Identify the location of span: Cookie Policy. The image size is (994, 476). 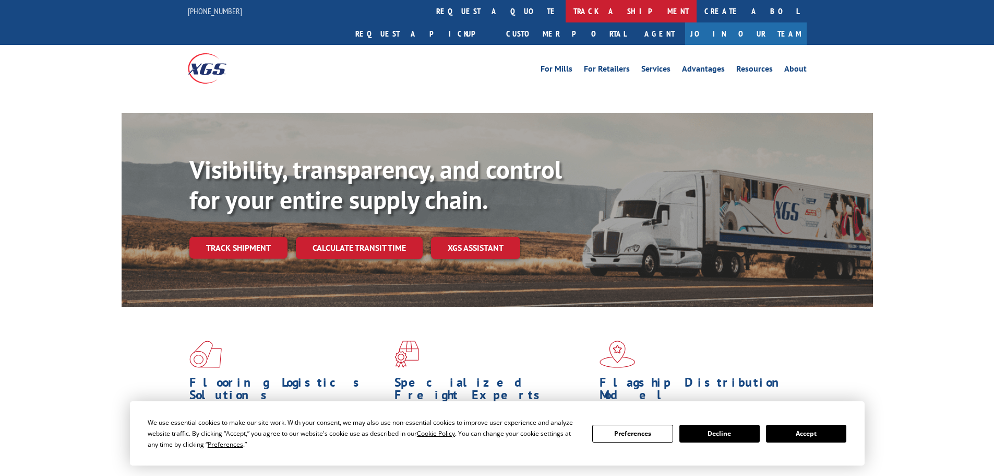
(436, 433).